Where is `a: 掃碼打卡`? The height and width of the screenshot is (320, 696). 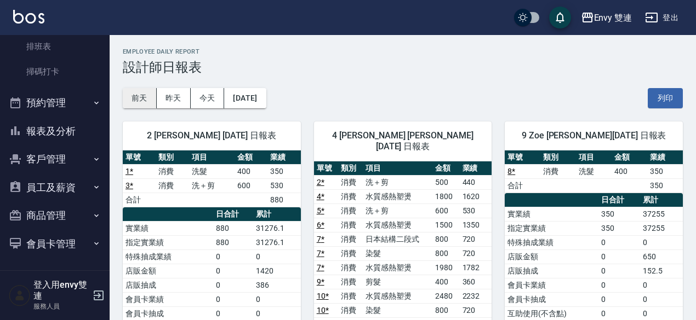
a: 掃碼打卡 is located at coordinates (55, 72).